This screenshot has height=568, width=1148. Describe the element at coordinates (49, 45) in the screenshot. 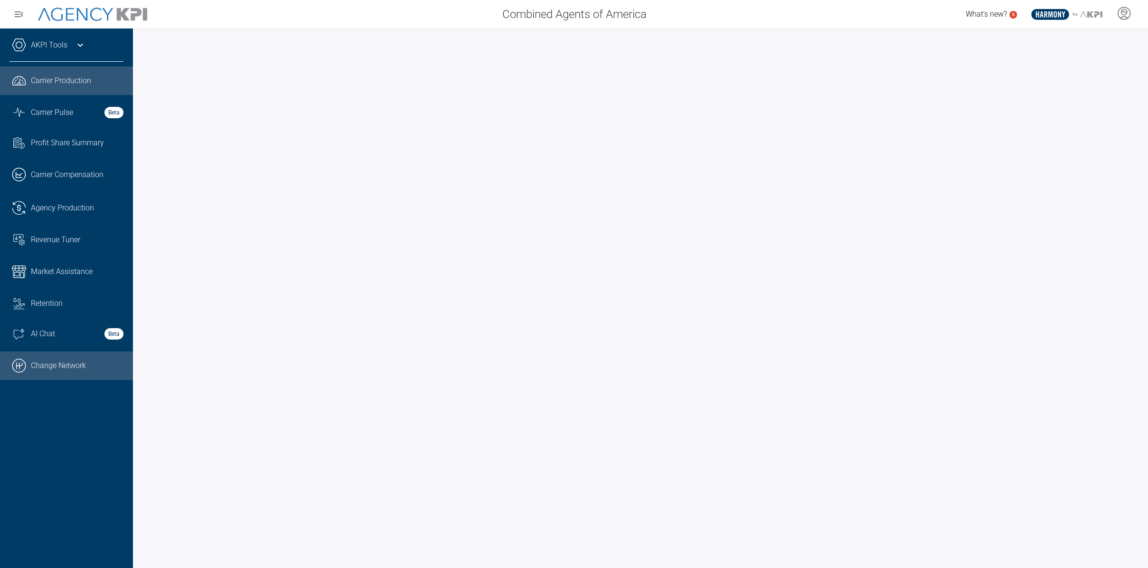

I see `a: AKPI Tools` at that location.